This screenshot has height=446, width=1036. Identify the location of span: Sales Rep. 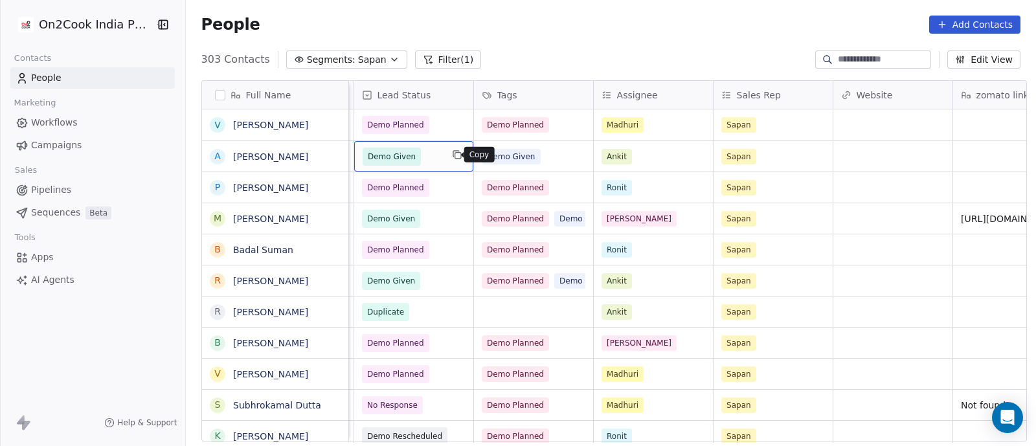
(759, 95).